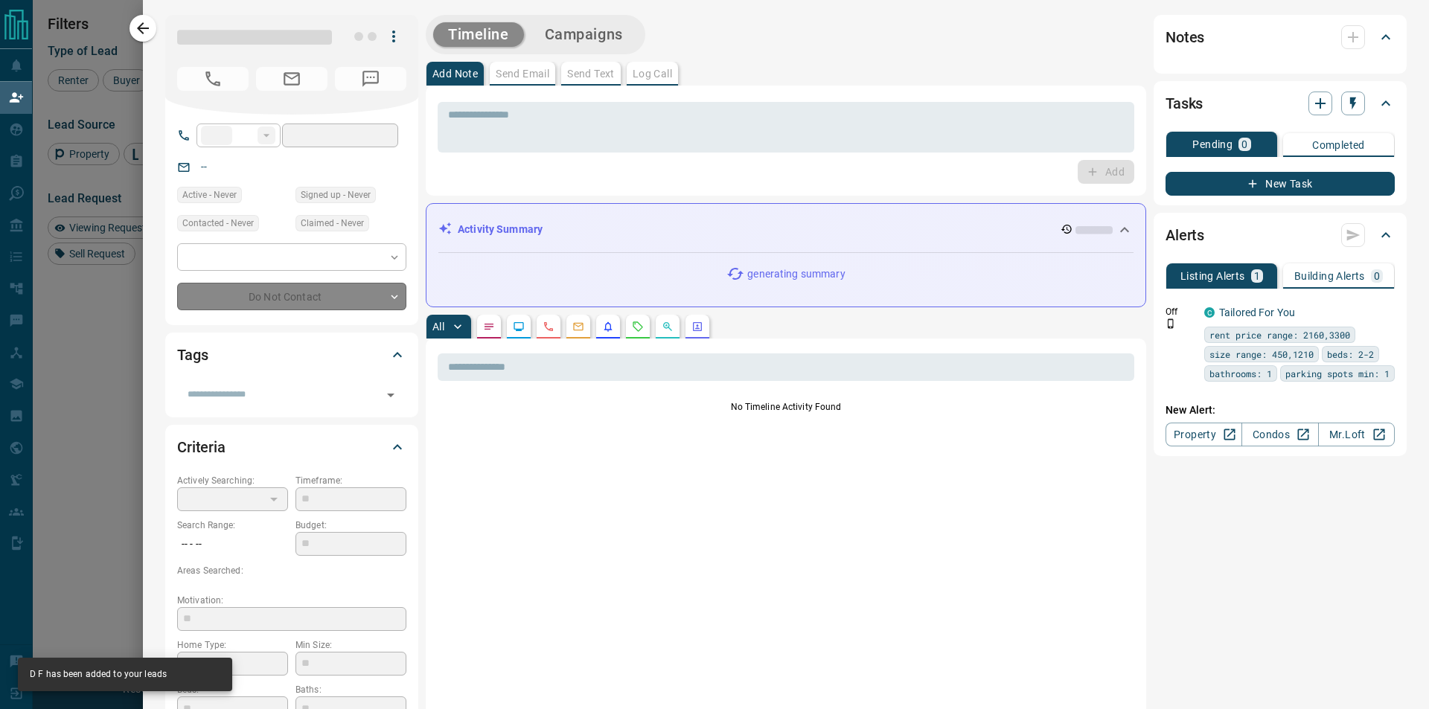 The height and width of the screenshot is (709, 1429). Describe the element at coordinates (478, 34) in the screenshot. I see `button: Timeline` at that location.